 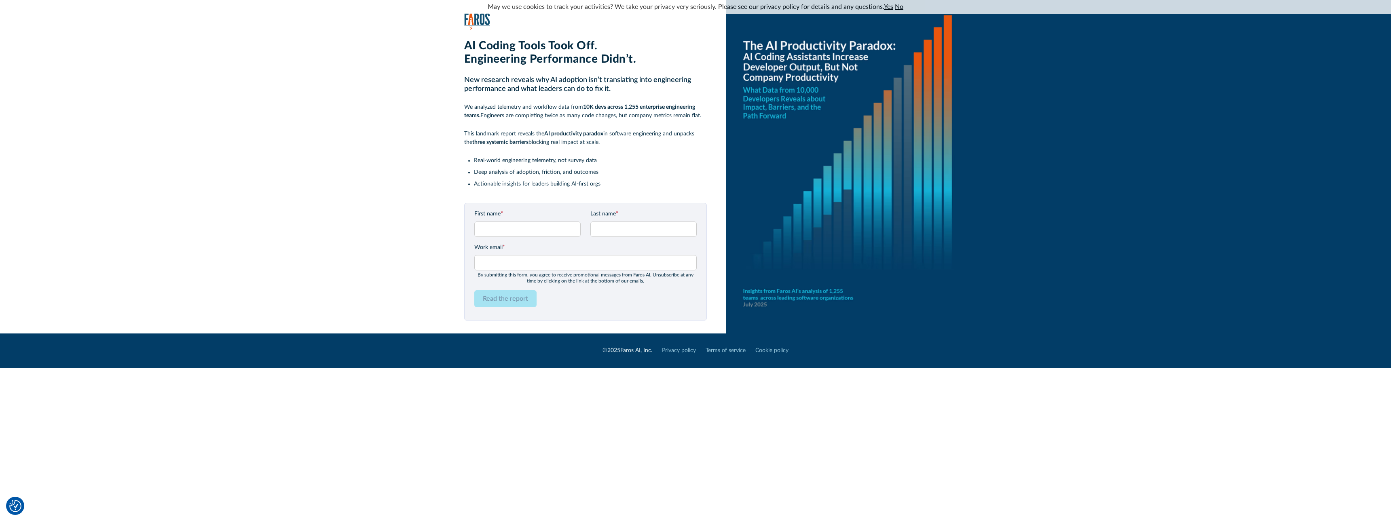 I want to click on label: Last name, so click(x=643, y=214).